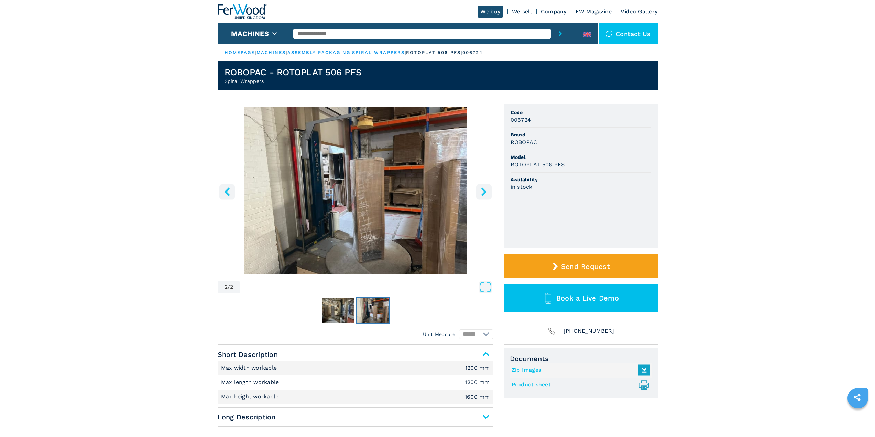 This screenshot has height=437, width=875. Describe the element at coordinates (355, 417) in the screenshot. I see `span: Long Description` at that location.